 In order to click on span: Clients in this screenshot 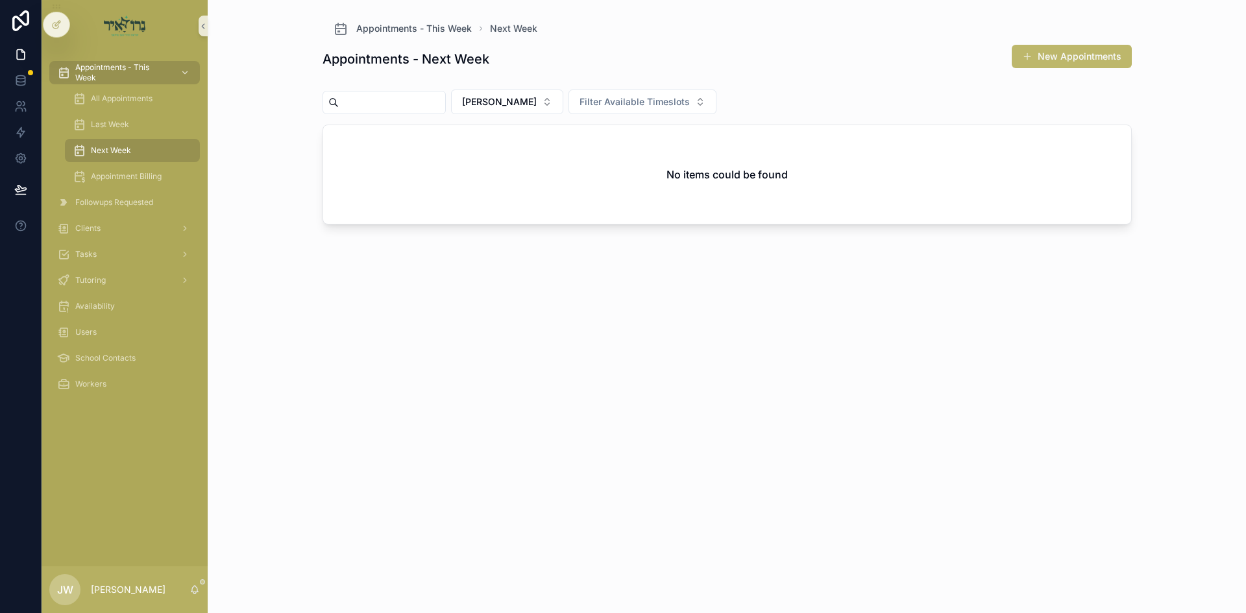, I will do `click(88, 229)`.